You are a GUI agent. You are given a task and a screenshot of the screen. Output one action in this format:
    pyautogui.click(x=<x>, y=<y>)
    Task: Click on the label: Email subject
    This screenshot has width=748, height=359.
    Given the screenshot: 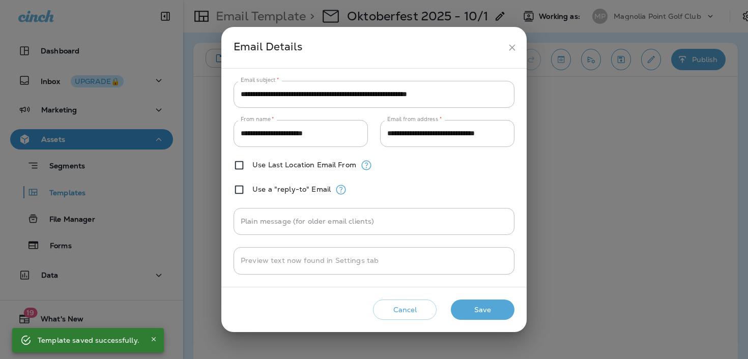 What is the action you would take?
    pyautogui.click(x=260, y=80)
    